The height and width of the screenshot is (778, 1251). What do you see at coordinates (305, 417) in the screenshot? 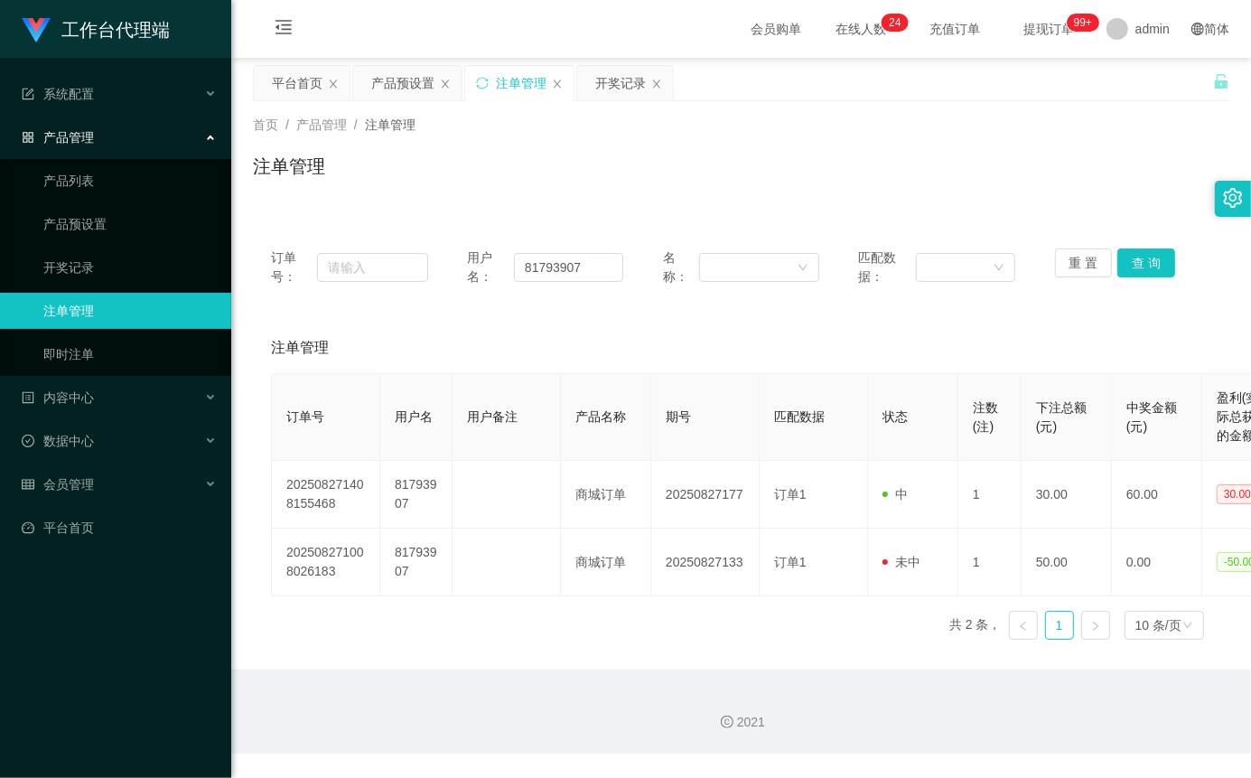
I see `span: 订单号` at bounding box center [305, 417].